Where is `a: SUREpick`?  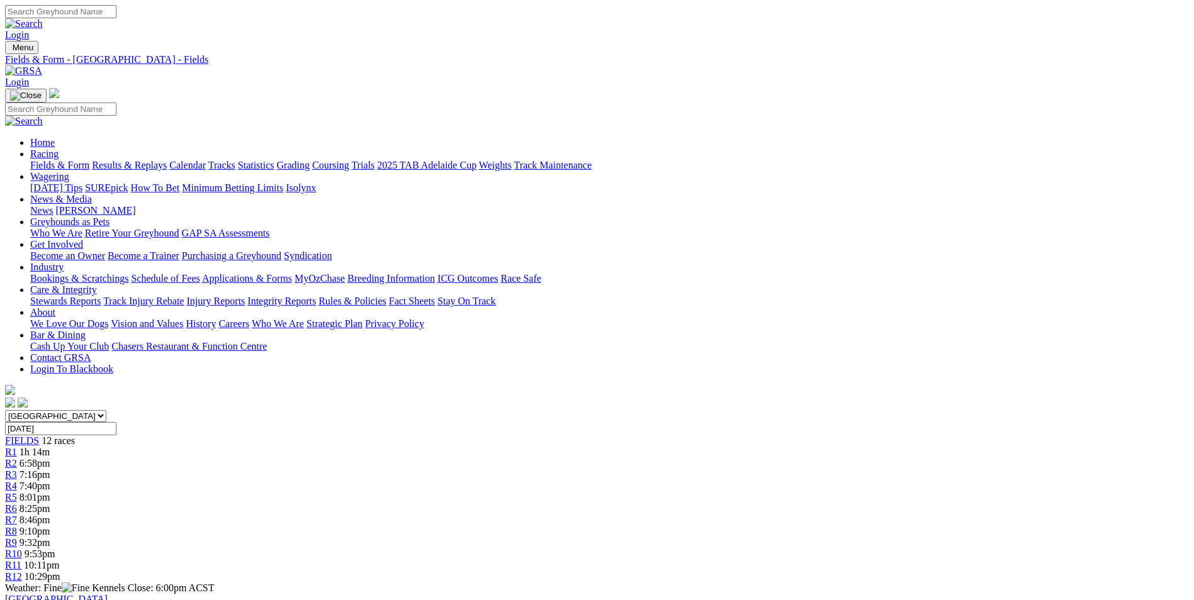
a: SUREpick is located at coordinates (106, 188).